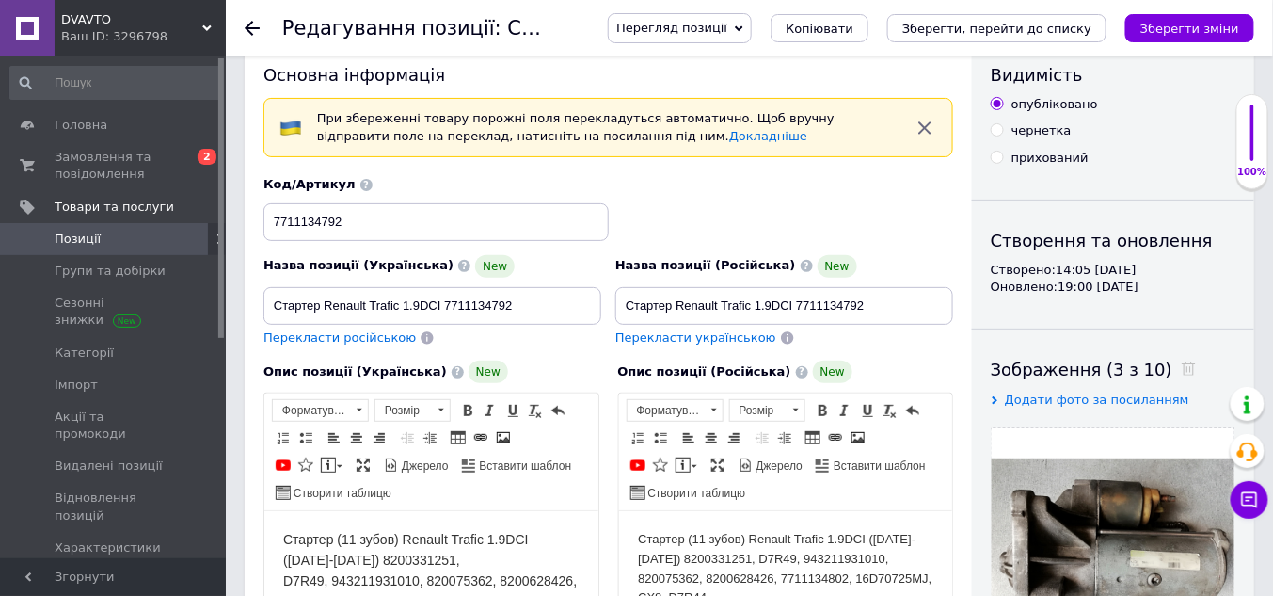 The height and width of the screenshot is (596, 1273). What do you see at coordinates (310, 184) in the screenshot?
I see `span: Код/Артикул` at bounding box center [310, 184].